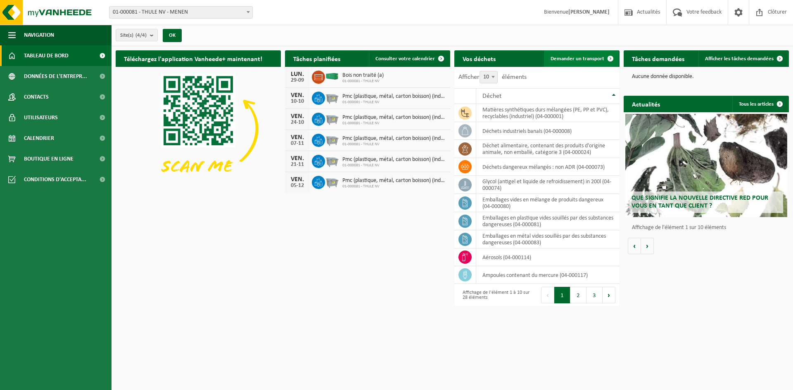 The image size is (793, 390). What do you see at coordinates (548, 131) in the screenshot?
I see `td: déchets industriels banals (04-000008)` at bounding box center [548, 131].